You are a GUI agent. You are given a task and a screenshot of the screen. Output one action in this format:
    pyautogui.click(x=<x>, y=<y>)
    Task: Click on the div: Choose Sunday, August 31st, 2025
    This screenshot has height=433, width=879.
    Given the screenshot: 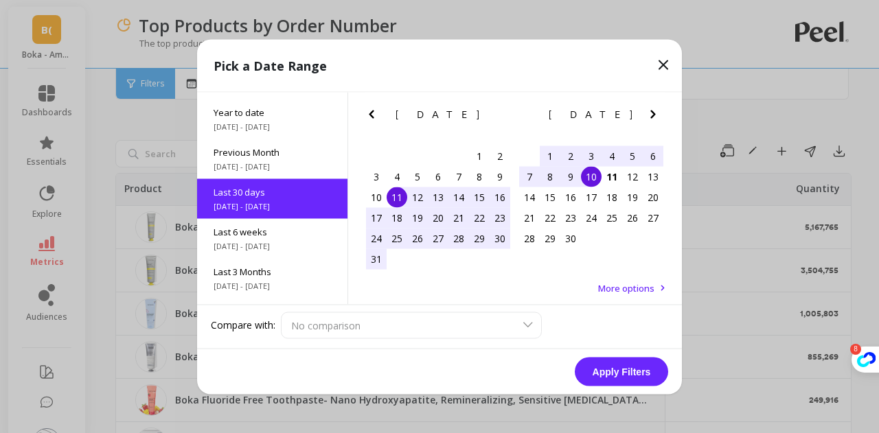 What is the action you would take?
    pyautogui.click(x=376, y=259)
    